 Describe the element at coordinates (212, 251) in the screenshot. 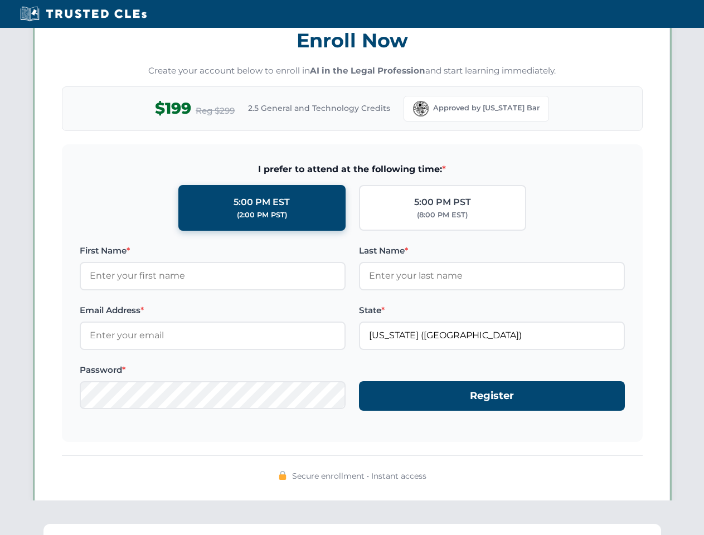

I see `label: First Name` at that location.